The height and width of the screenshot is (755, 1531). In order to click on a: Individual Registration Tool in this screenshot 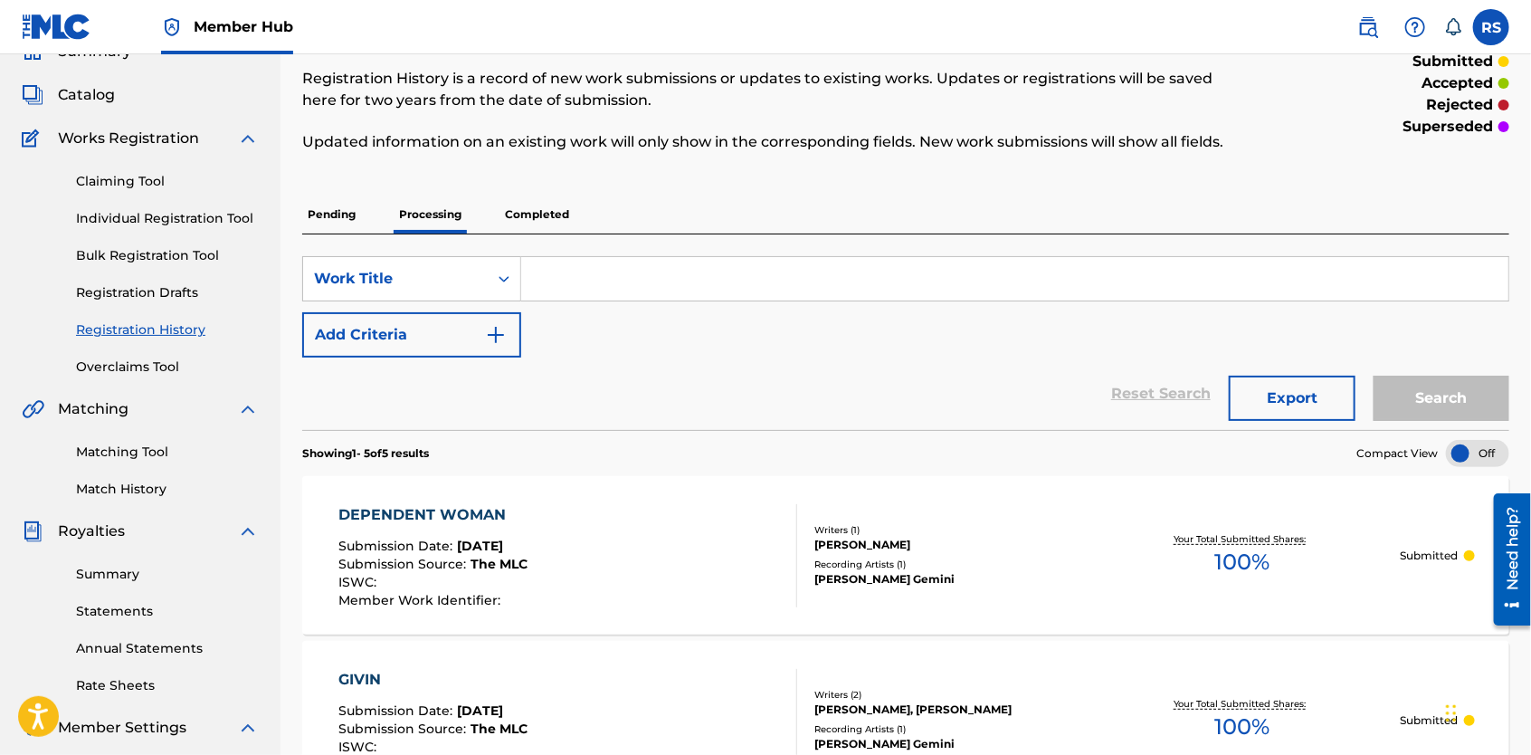, I will do `click(167, 218)`.